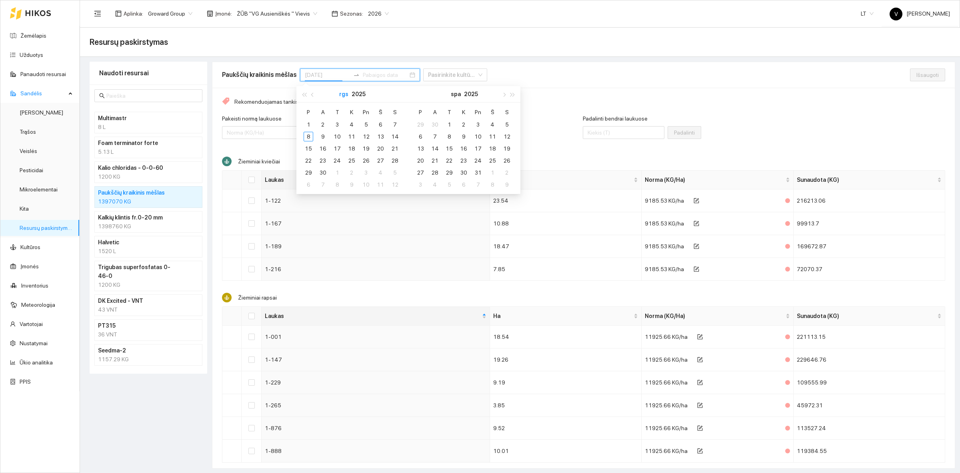 The width and height of the screenshot is (960, 473). Describe the element at coordinates (33, 36) in the screenshot. I see `a: Žemėlapis` at that location.